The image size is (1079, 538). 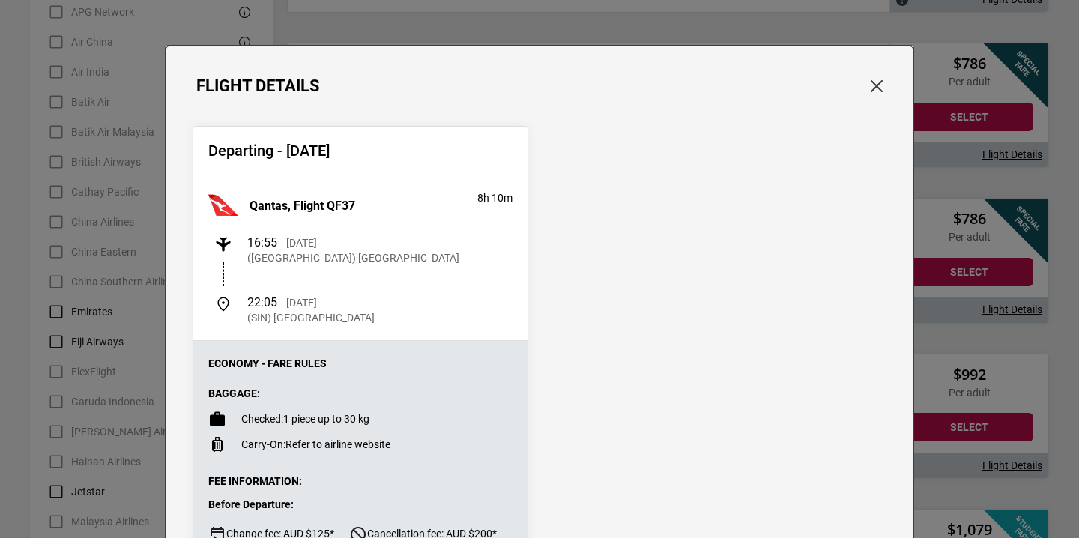 I want to click on h1: Flight Details, so click(x=258, y=86).